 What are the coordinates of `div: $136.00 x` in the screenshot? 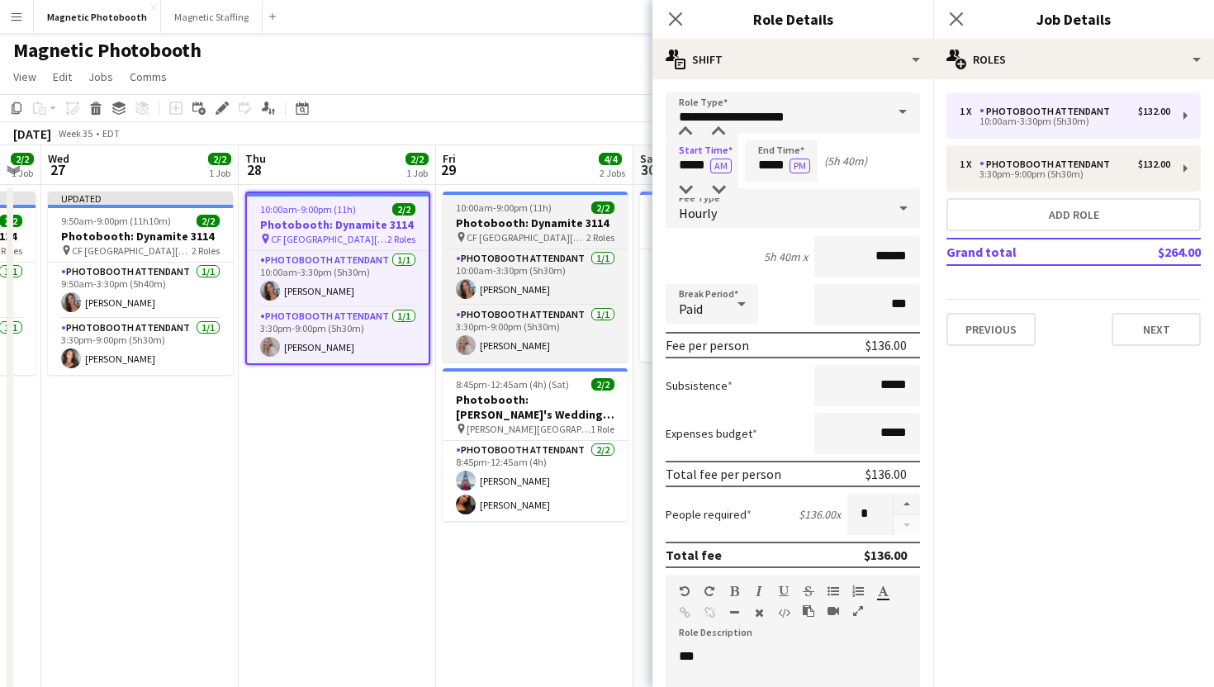 It's located at (819, 514).